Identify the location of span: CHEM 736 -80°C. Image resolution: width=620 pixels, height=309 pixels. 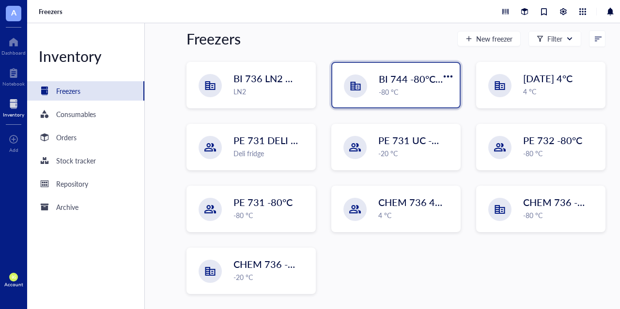
(561, 202).